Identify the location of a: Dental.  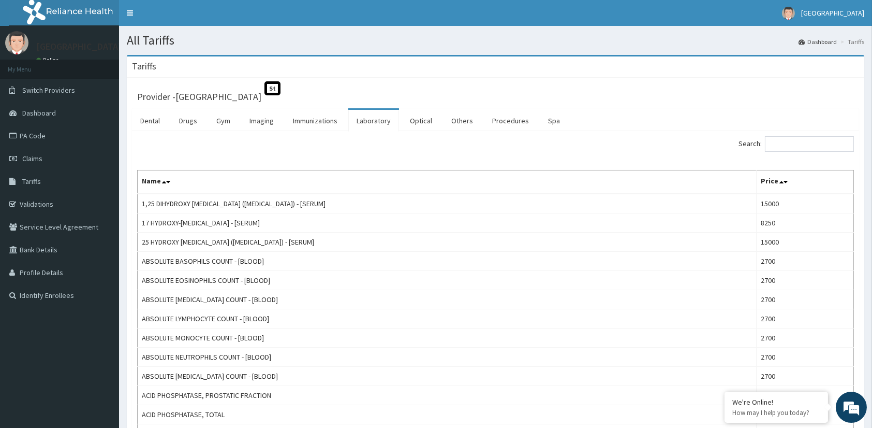
(150, 121).